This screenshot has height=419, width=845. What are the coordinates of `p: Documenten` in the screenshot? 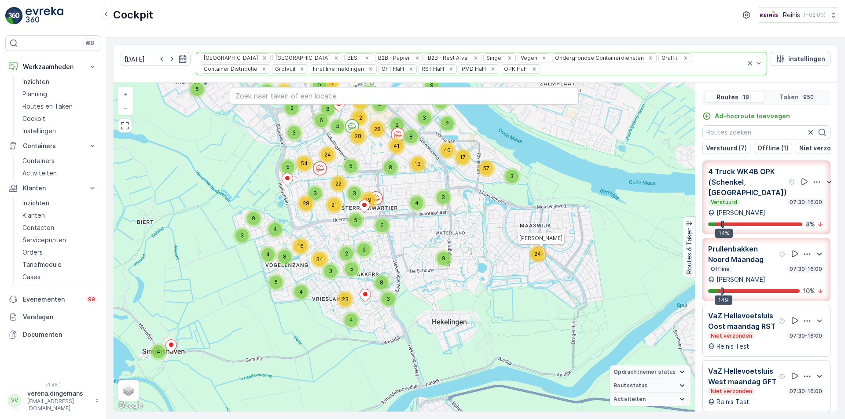 It's located at (60, 335).